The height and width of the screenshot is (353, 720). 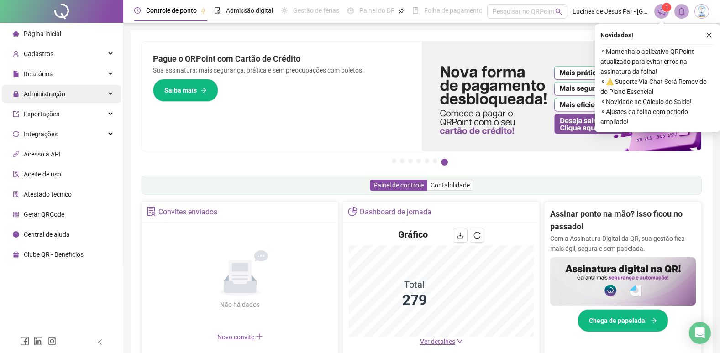 What do you see at coordinates (562, 96) in the screenshot?
I see `img: banner%2F096dab35-e1a4-4d07-87c2-cf089f3812bf.png` at bounding box center [562, 96].